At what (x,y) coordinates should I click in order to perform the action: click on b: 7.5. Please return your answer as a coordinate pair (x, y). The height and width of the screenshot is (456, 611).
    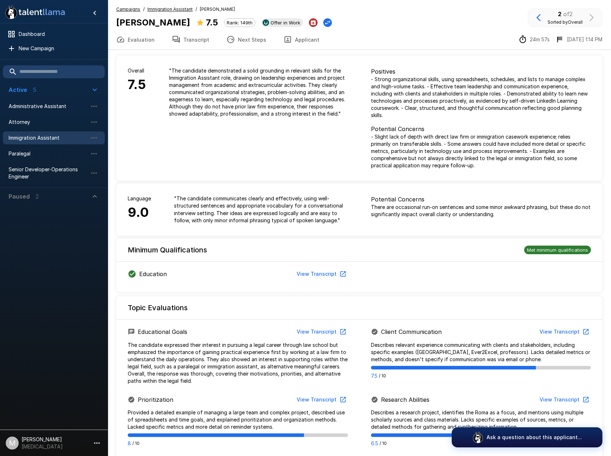
    Looking at the image, I should click on (212, 22).